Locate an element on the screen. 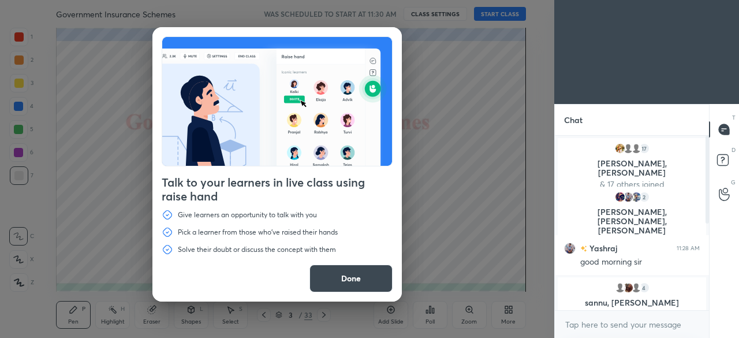 The height and width of the screenshot is (338, 739). h6: Yashraj is located at coordinates (602, 248).